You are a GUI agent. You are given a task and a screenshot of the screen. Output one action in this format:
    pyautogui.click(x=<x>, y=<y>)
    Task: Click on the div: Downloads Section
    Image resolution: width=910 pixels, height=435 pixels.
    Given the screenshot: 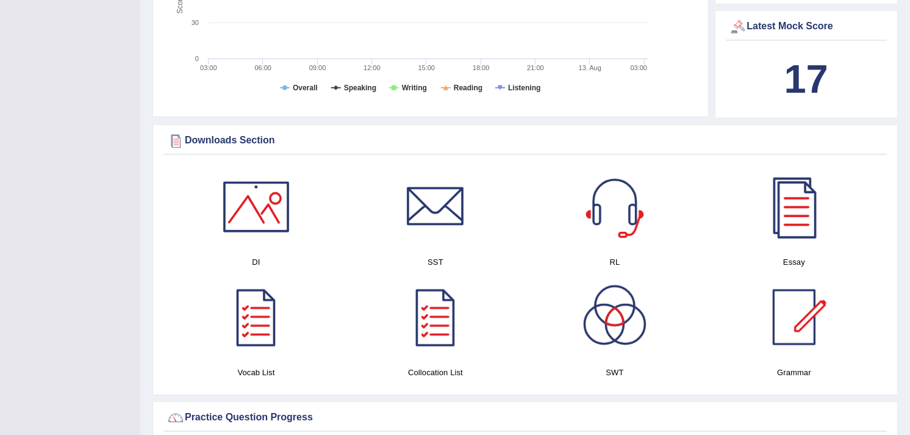 What is the action you would take?
    pyautogui.click(x=525, y=141)
    